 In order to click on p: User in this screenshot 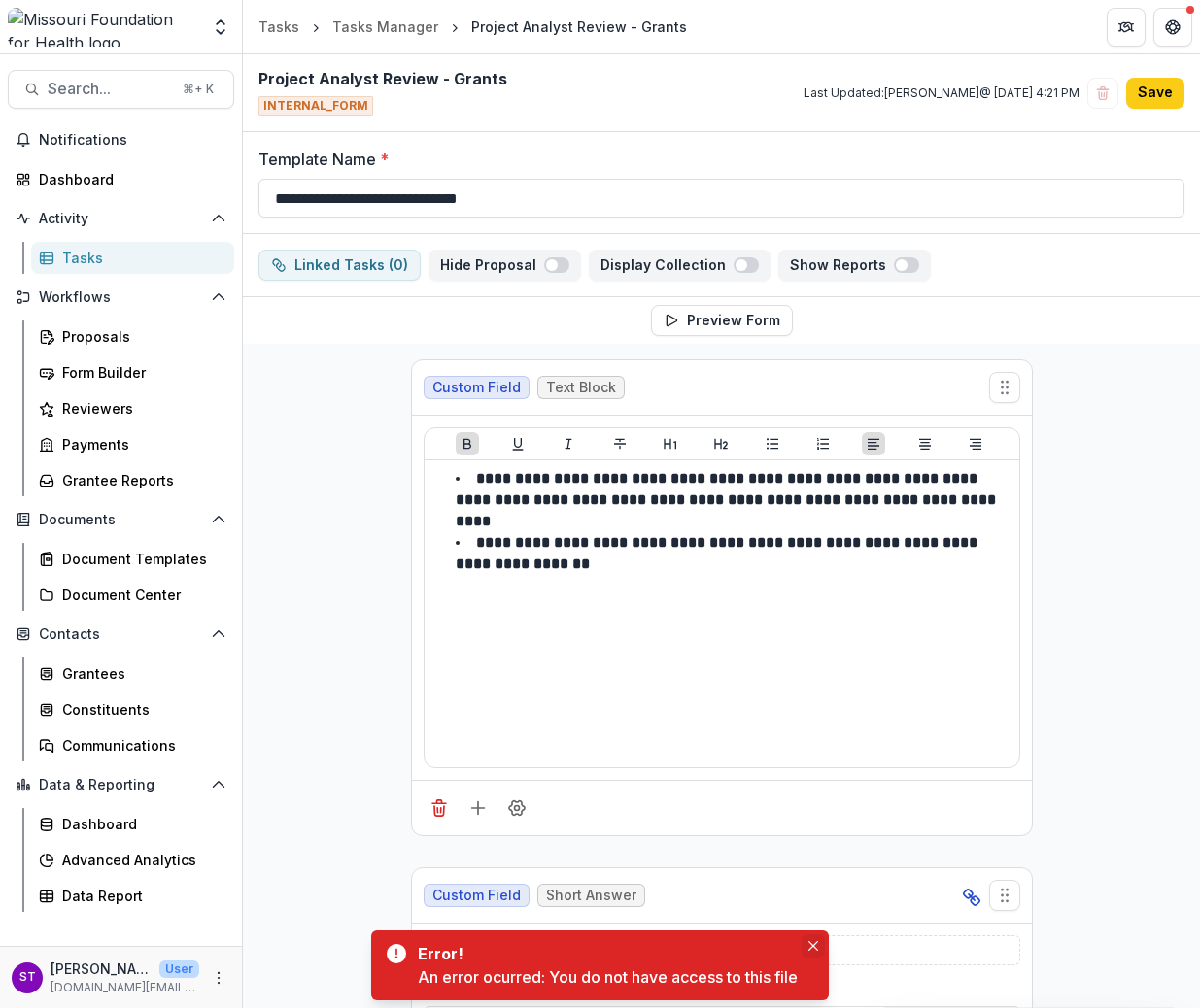, I will do `click(179, 970)`.